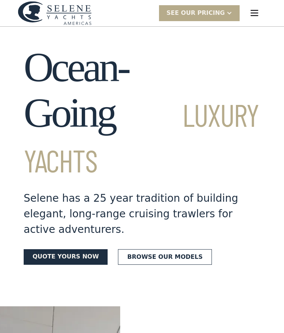  What do you see at coordinates (165, 257) in the screenshot?
I see `a: Browse our models` at bounding box center [165, 257].